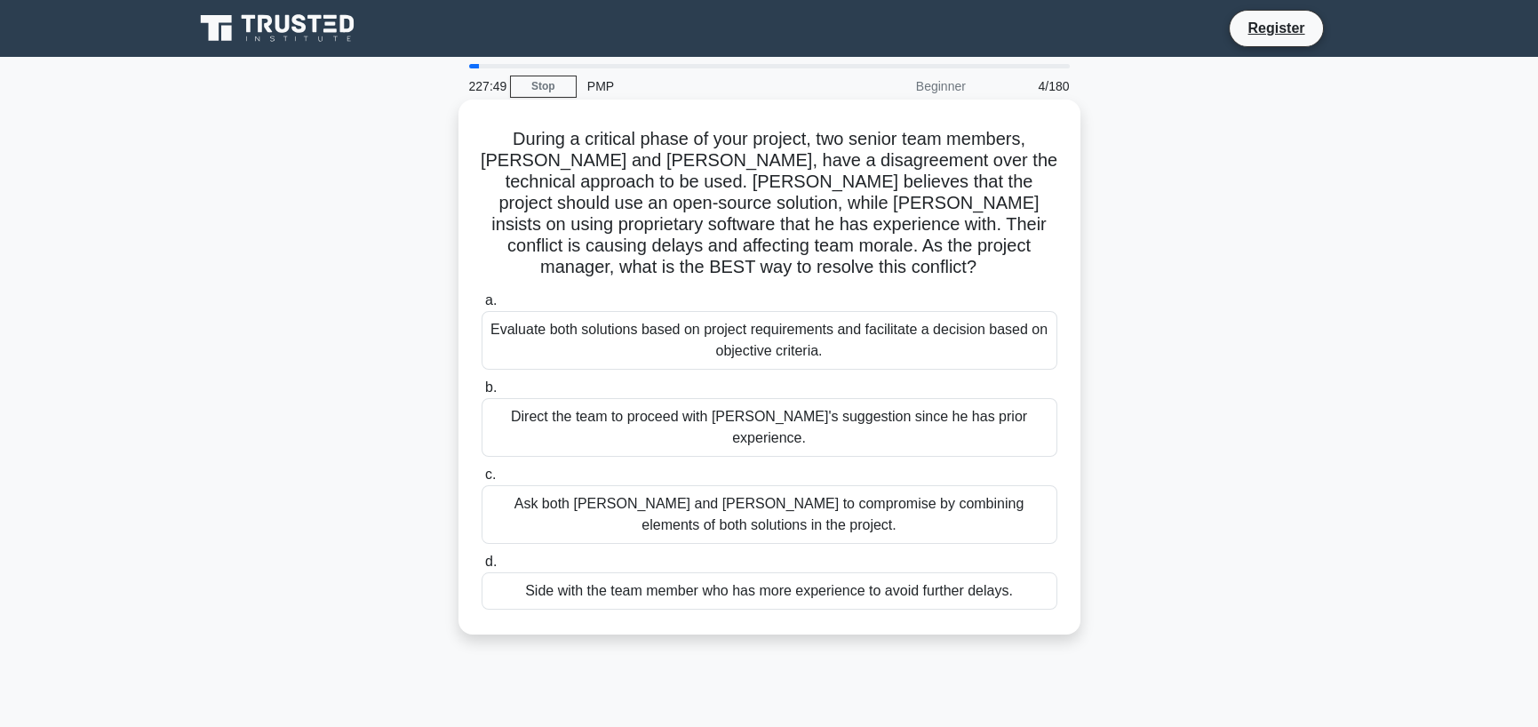 The image size is (1538, 727). I want to click on a: Register, so click(1276, 28).